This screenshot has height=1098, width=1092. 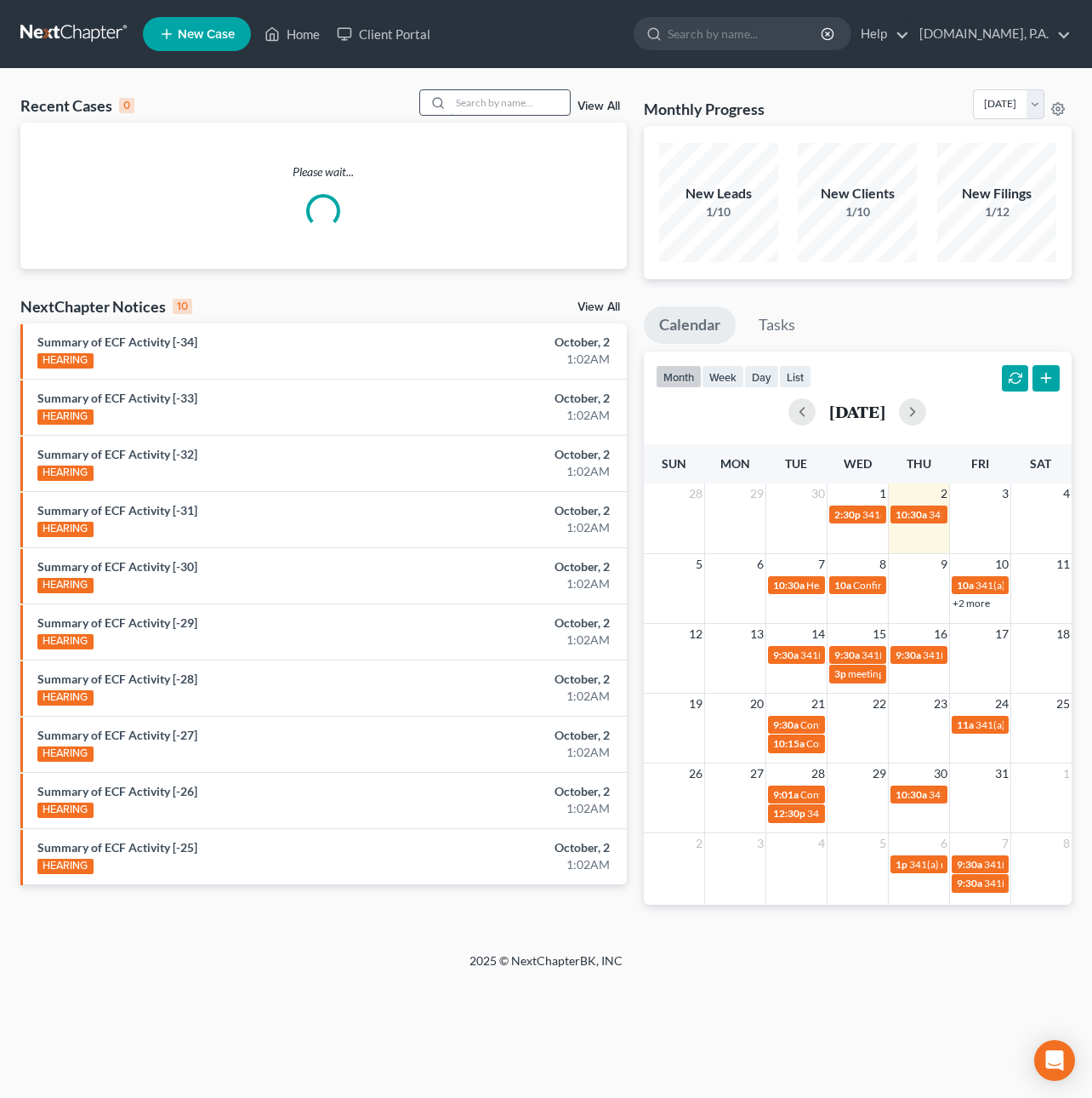 What do you see at coordinates (546, 967) in the screenshot?
I see `div: 2025 © NextChapterBK, INC` at bounding box center [546, 967].